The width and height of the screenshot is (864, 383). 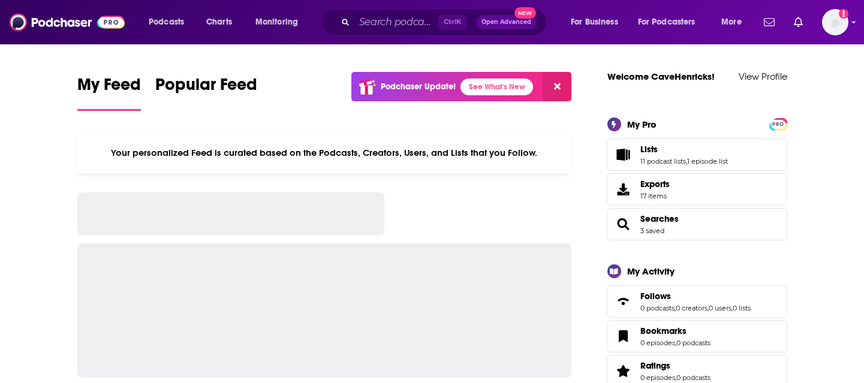 I want to click on a: Charts, so click(x=219, y=22).